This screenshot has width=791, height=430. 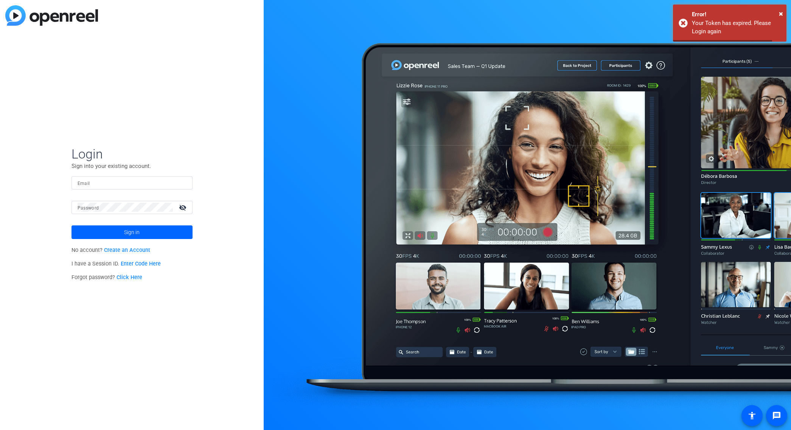 I want to click on a: Click Here, so click(x=129, y=277).